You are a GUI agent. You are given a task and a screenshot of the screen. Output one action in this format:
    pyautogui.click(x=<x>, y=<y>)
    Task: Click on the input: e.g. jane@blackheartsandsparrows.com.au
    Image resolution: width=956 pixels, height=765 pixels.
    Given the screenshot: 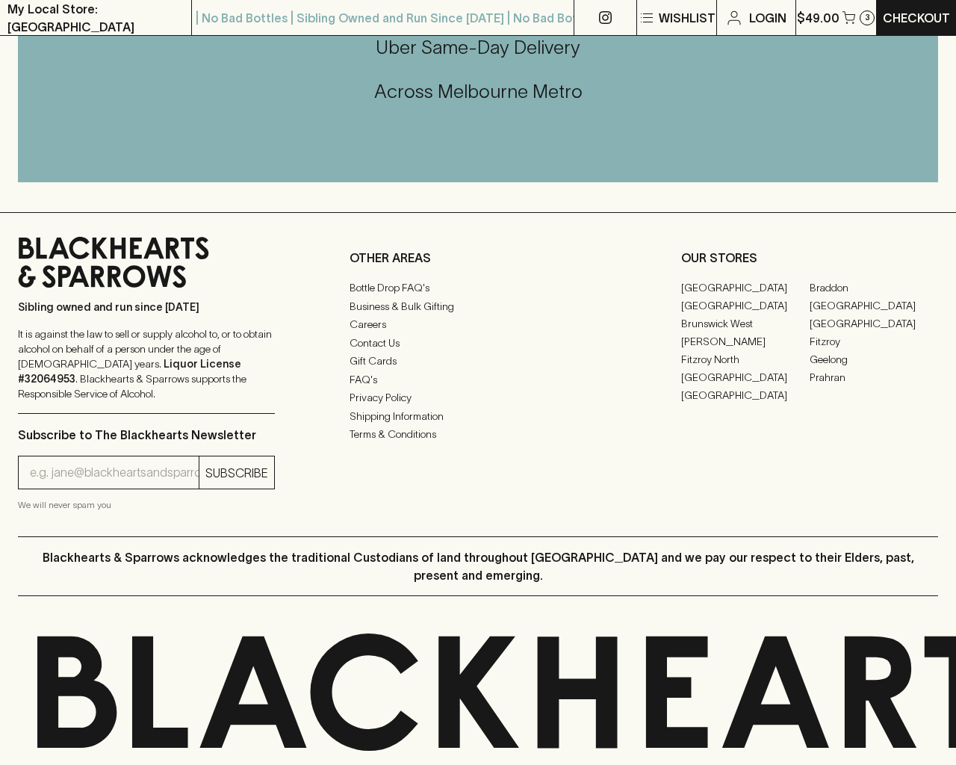 What is the action you would take?
    pyautogui.click(x=114, y=473)
    